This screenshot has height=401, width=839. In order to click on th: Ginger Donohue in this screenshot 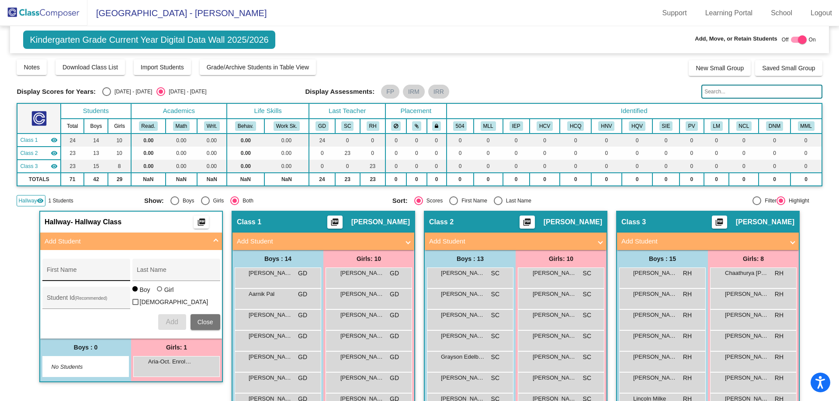, I will do `click(322, 126)`.